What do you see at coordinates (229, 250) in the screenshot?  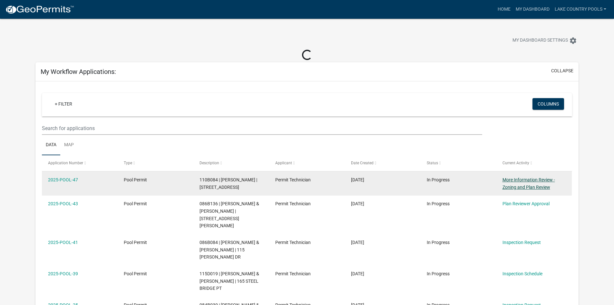 I see `span: 086B084 | STRICKLAND WILLIAM A & CATHERINE P | 115 EMMA DR` at bounding box center [229, 250].